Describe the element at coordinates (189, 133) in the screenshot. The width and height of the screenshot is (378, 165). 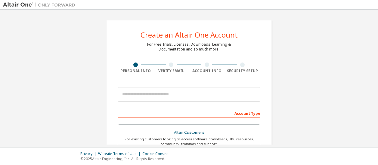
I see `div: Altair Customers` at that location.